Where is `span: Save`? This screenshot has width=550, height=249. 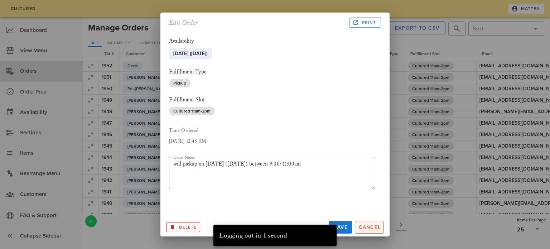 span: Save is located at coordinates (341, 227).